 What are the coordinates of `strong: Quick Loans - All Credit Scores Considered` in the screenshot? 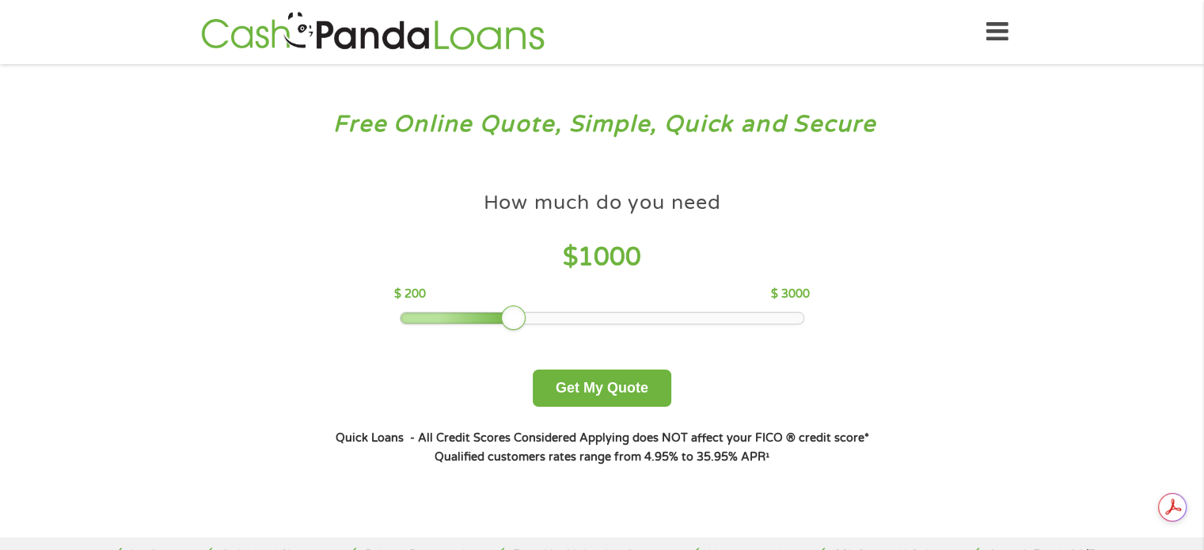 It's located at (456, 438).